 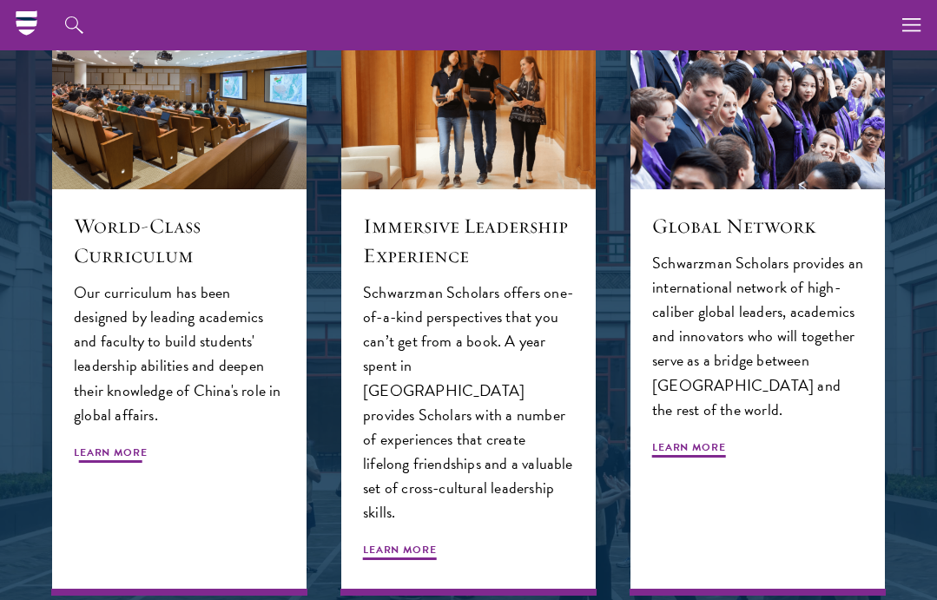 I want to click on p: Our curriculum has been designed by leading academics and faculty to build students' leadership a..., so click(x=179, y=353).